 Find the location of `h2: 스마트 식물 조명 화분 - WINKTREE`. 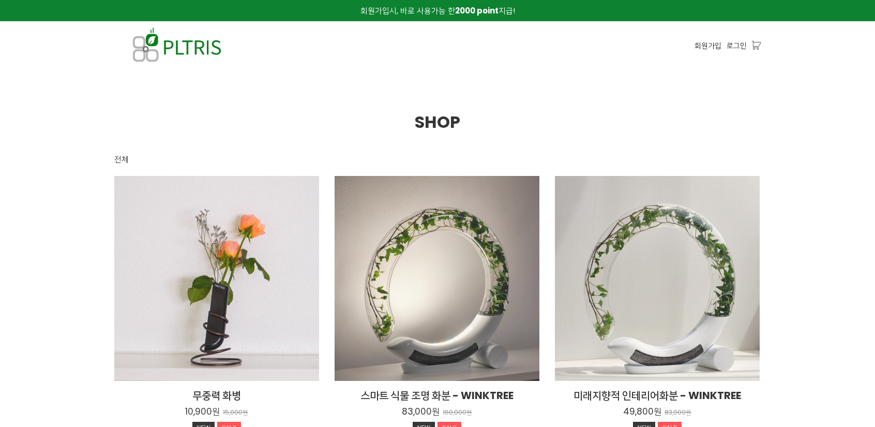

h2: 스마트 식물 조명 화분 - WINKTREE is located at coordinates (437, 395).